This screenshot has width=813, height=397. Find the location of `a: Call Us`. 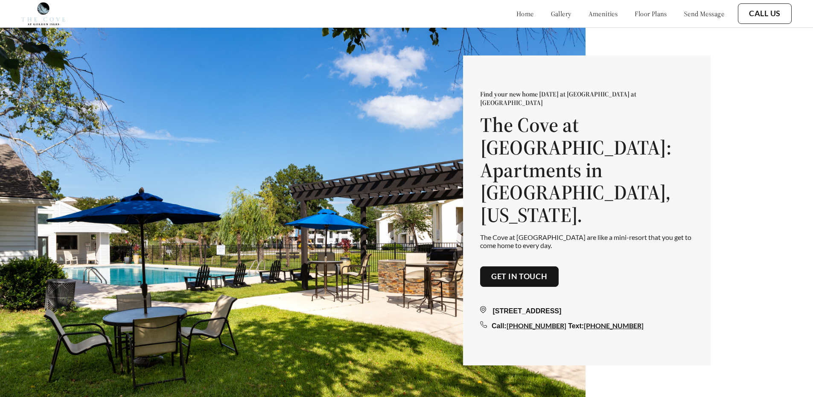

a: Call Us is located at coordinates (764, 14).